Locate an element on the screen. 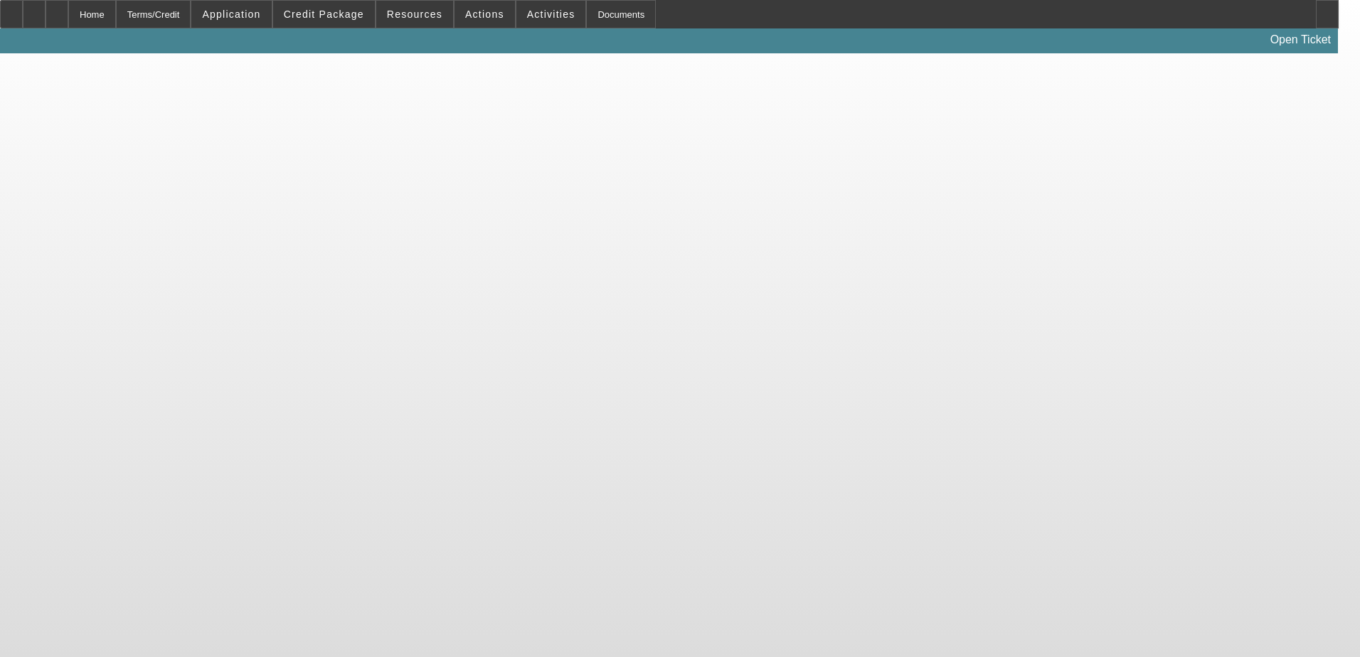 This screenshot has height=657, width=1360. span: Activities is located at coordinates (551, 14).